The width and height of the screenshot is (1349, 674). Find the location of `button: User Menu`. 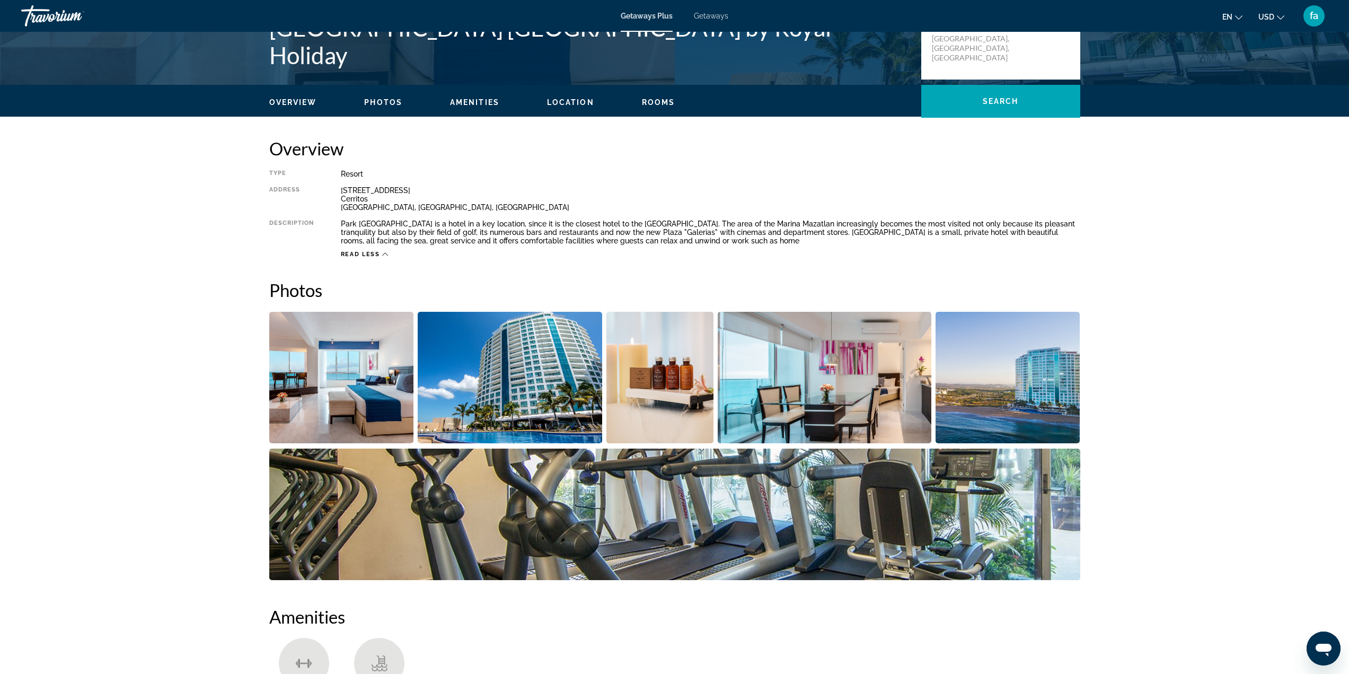

button: User Menu is located at coordinates (1314, 16).